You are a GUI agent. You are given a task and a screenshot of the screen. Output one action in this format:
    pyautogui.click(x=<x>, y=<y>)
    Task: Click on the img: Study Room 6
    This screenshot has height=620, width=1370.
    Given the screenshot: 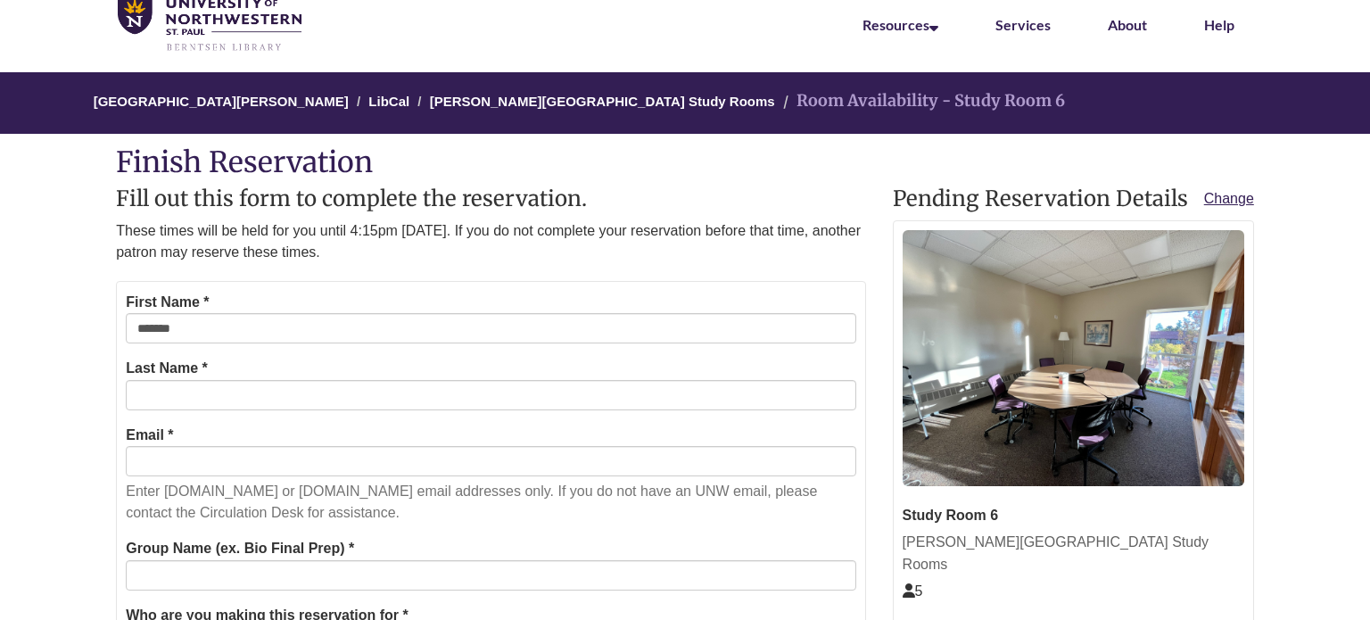 What is the action you would take?
    pyautogui.click(x=1073, y=358)
    